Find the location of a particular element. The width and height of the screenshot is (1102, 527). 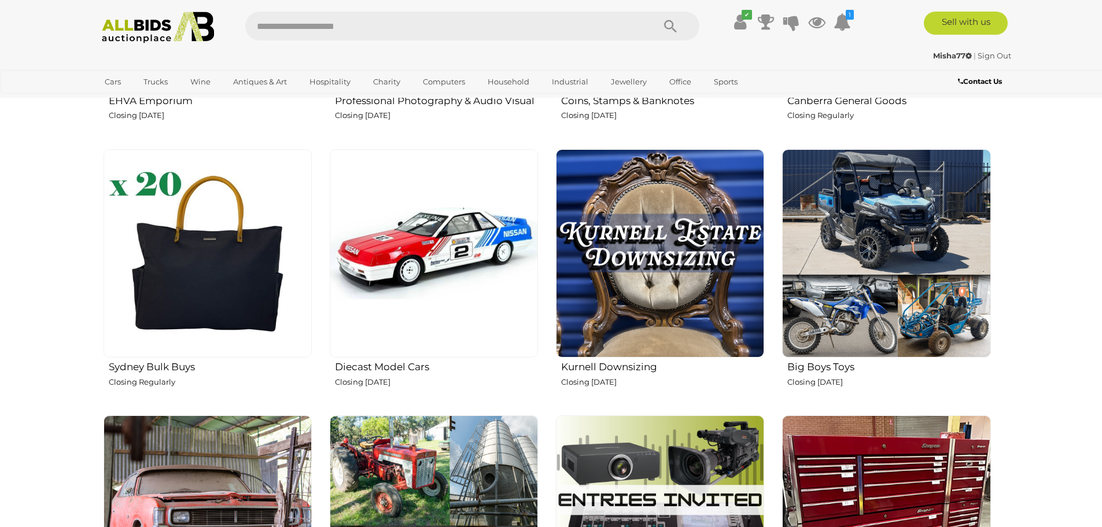

a: Misha77 is located at coordinates (953, 56).